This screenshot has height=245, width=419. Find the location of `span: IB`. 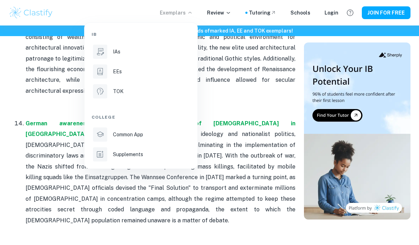

span: IB is located at coordinates (94, 34).